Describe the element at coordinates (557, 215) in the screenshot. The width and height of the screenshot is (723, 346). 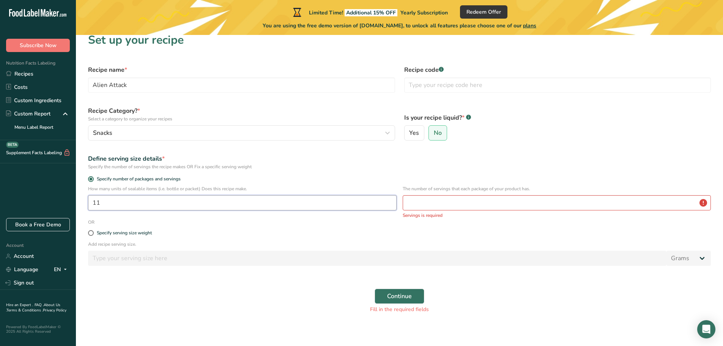
I see `p: Servings is required` at that location.